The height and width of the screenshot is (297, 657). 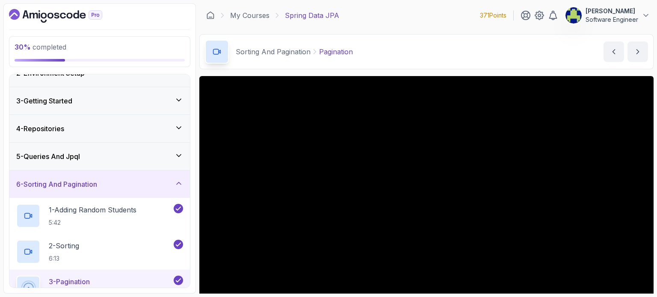 I want to click on p: 3 - Pagination, so click(x=69, y=282).